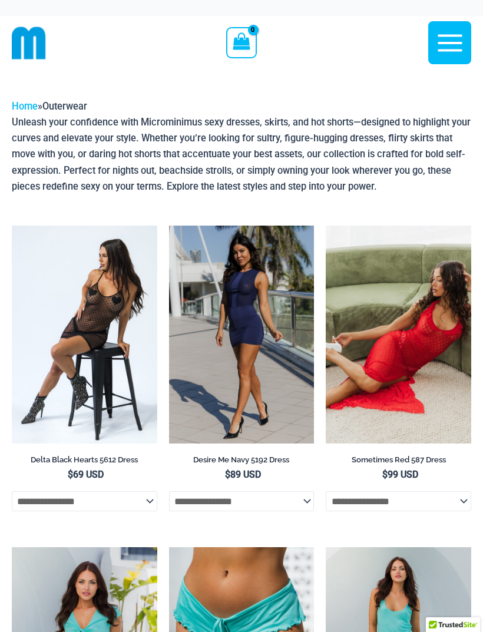 This screenshot has height=632, width=483. I want to click on bdi: 99 USD, so click(400, 474).